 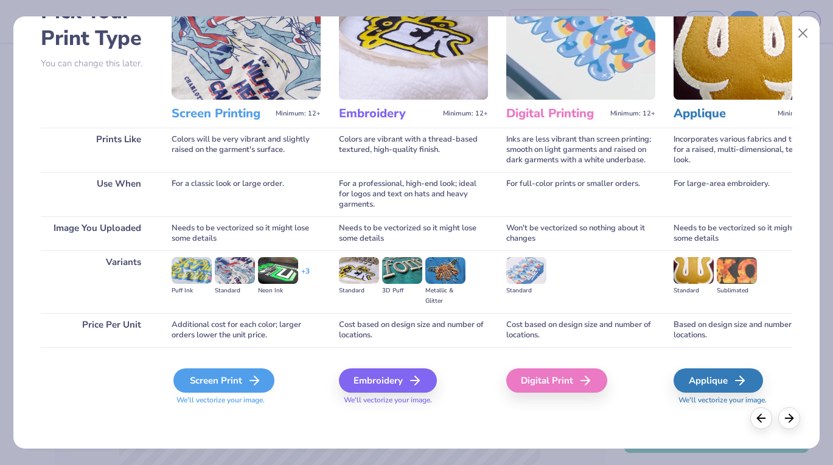 I want to click on div: For a classic look or large order., so click(x=246, y=194).